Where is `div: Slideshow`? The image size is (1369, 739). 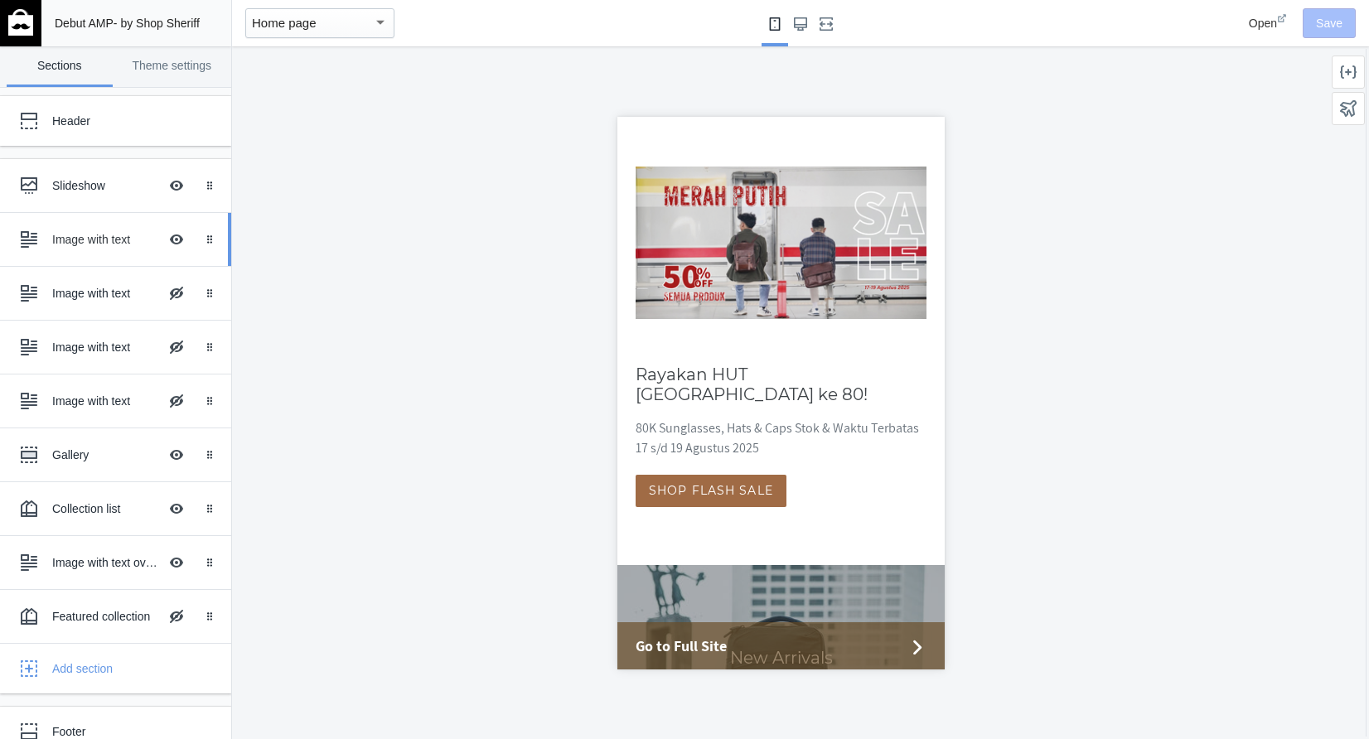 div: Slideshow is located at coordinates (105, 186).